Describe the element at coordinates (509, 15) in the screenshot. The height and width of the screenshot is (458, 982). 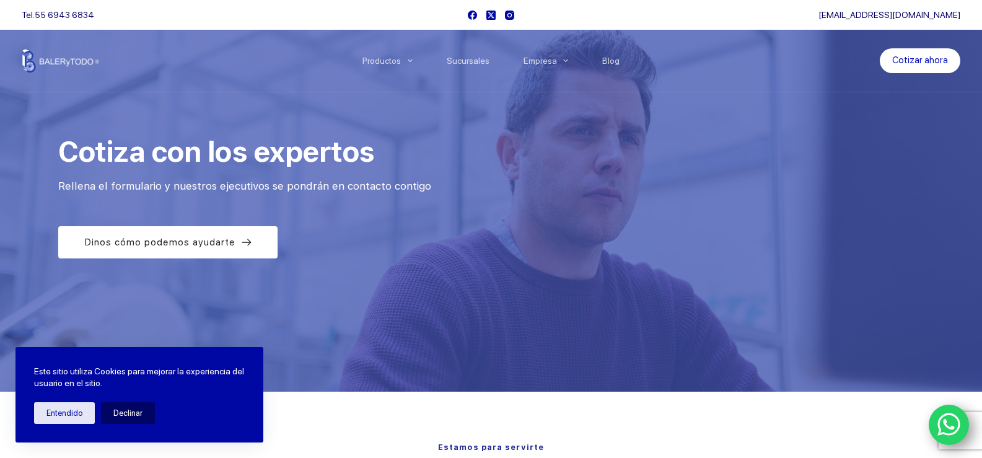
I see `a: Instagram` at that location.